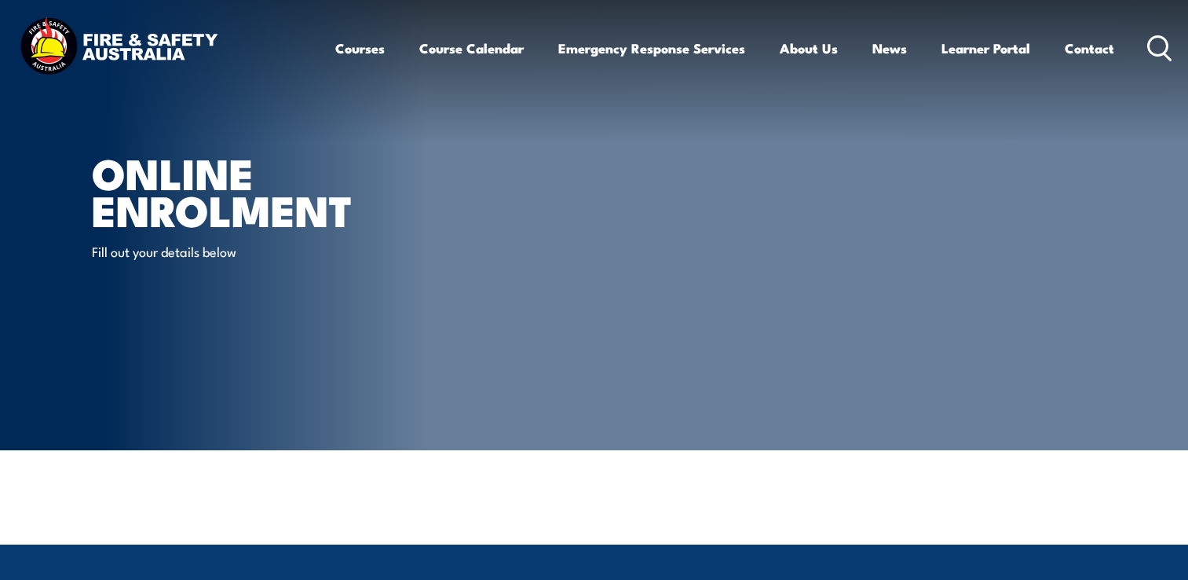 The image size is (1188, 580). Describe the element at coordinates (652, 48) in the screenshot. I see `a: Emergency Response Services` at that location.